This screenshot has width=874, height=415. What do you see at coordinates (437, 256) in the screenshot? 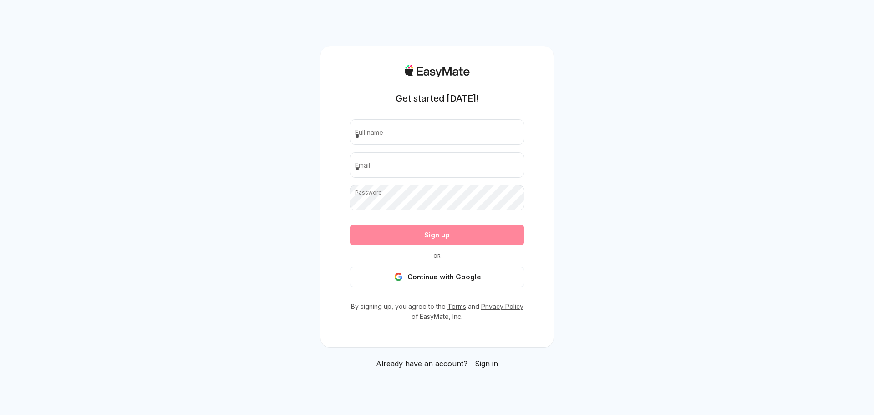
I see `span: Or` at bounding box center [437, 256].